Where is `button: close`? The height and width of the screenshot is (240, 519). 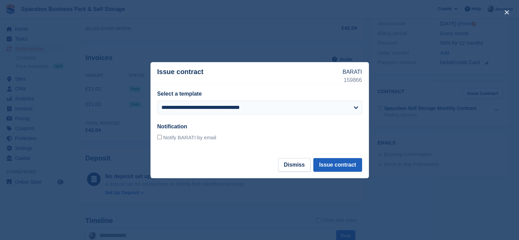 button: close is located at coordinates (507, 12).